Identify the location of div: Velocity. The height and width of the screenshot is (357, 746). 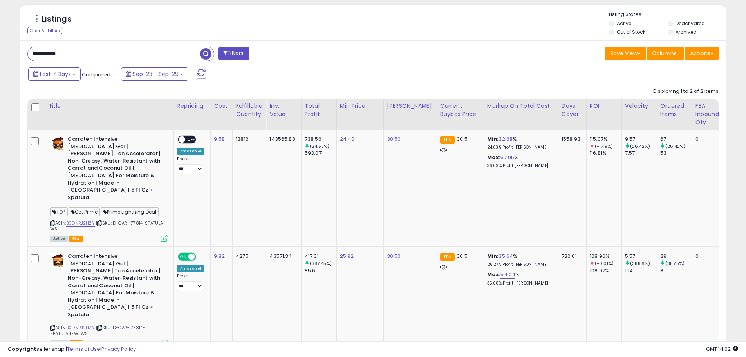
(639, 106).